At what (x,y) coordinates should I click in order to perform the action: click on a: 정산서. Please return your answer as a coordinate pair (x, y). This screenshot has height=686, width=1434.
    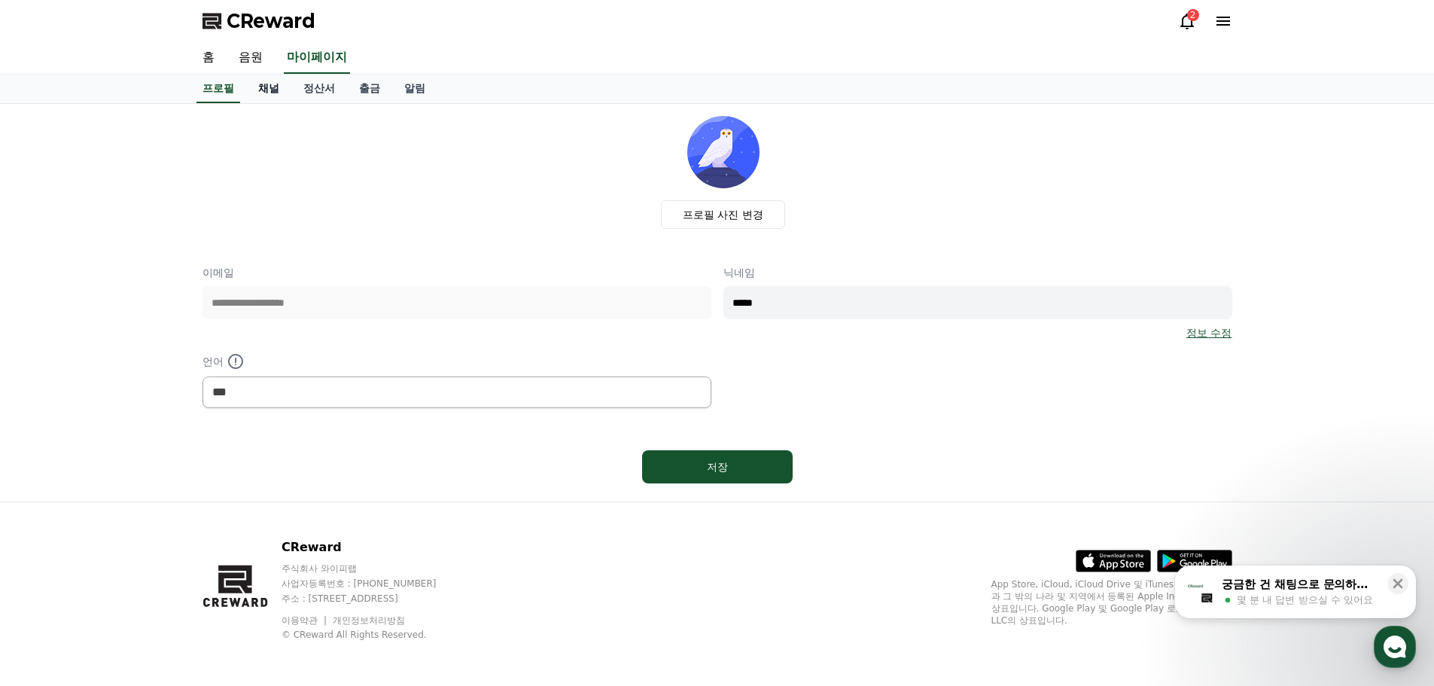
    Looking at the image, I should click on (319, 89).